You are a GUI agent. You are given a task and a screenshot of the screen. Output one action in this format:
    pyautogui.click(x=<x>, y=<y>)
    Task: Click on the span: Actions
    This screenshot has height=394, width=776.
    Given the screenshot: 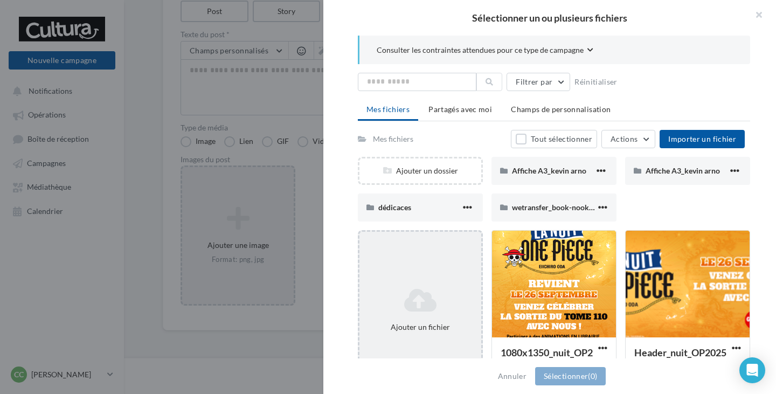 What is the action you would take?
    pyautogui.click(x=624, y=138)
    